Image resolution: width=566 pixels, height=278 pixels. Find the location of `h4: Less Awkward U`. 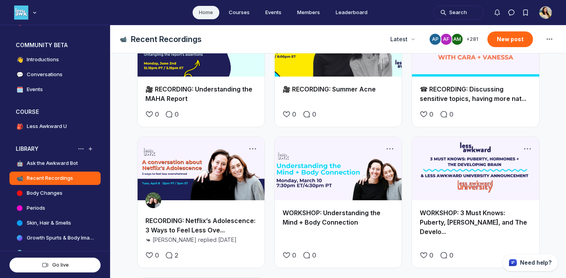

h4: Less Awkward U is located at coordinates (47, 126).